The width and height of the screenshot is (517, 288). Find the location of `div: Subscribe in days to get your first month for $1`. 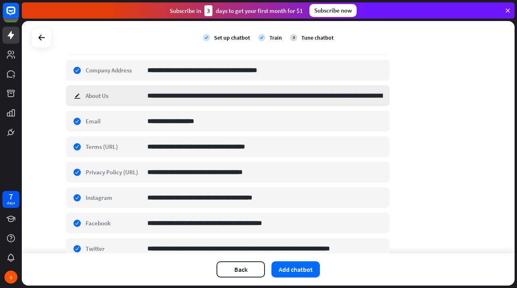

div: Subscribe in days to get your first month for $1 is located at coordinates (236, 11).